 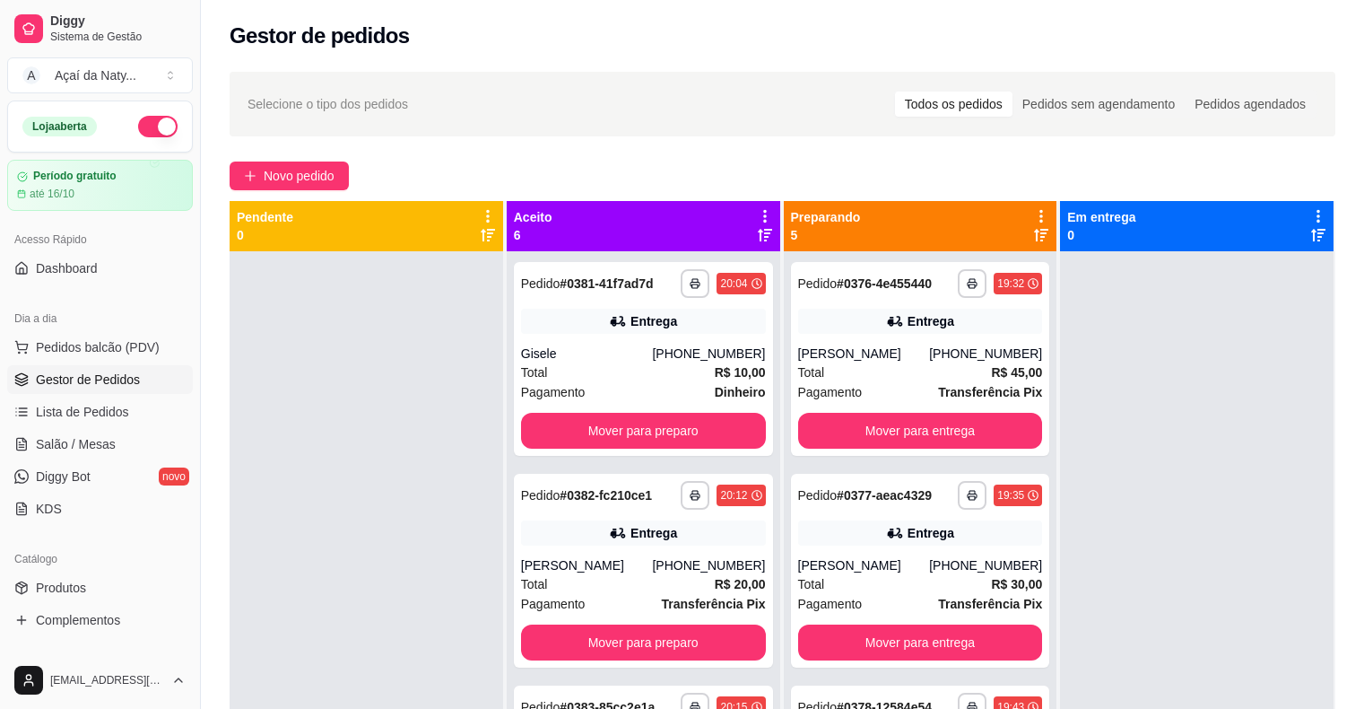 I want to click on p: 5, so click(x=826, y=235).